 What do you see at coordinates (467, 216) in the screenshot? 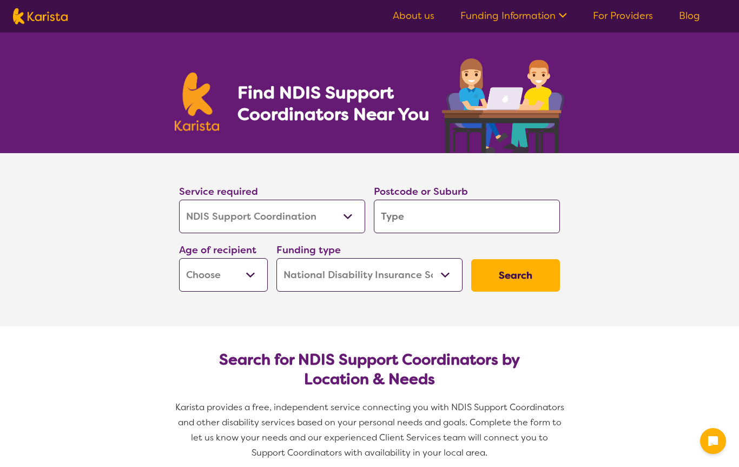
I see `input: Type` at bounding box center [467, 216].